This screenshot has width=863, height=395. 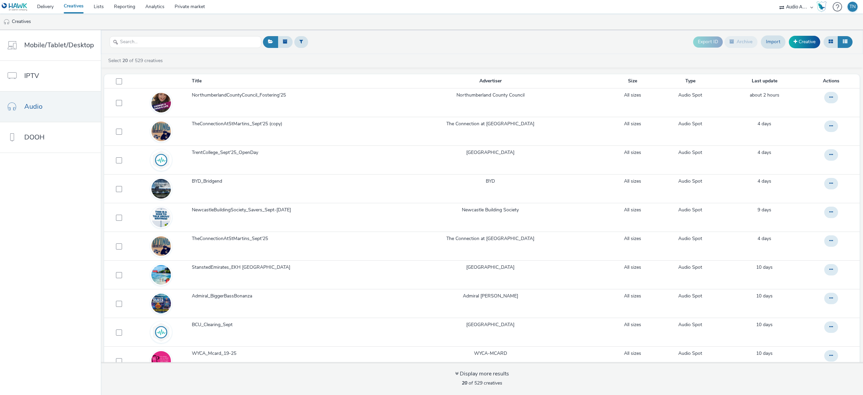 I want to click on a: TrentCollege_Sept'25_OpenDay, so click(x=282, y=154).